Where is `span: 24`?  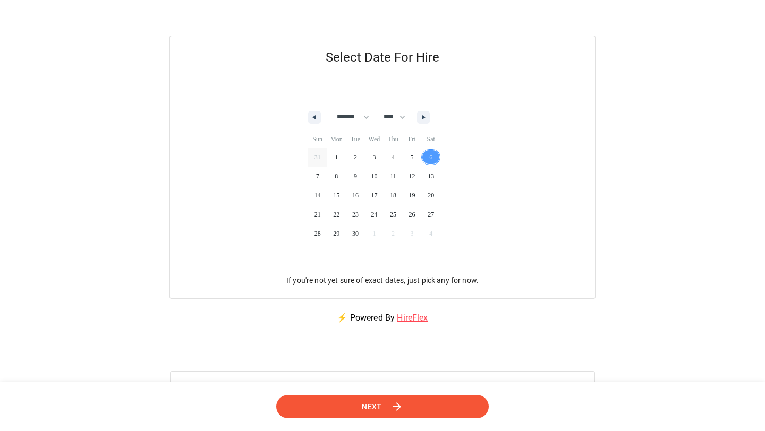 span: 24 is located at coordinates (374, 215).